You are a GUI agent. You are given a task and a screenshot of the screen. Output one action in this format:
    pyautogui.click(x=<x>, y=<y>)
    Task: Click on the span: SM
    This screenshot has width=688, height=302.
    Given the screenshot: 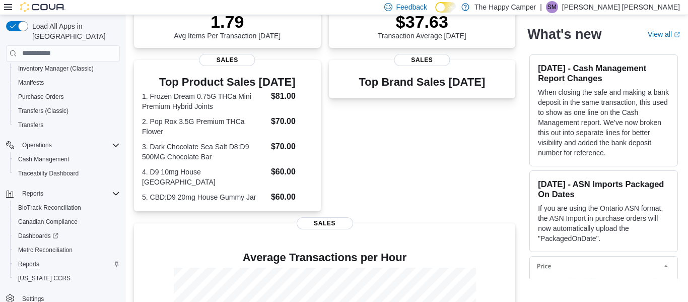 What is the action you would take?
    pyautogui.click(x=552, y=7)
    